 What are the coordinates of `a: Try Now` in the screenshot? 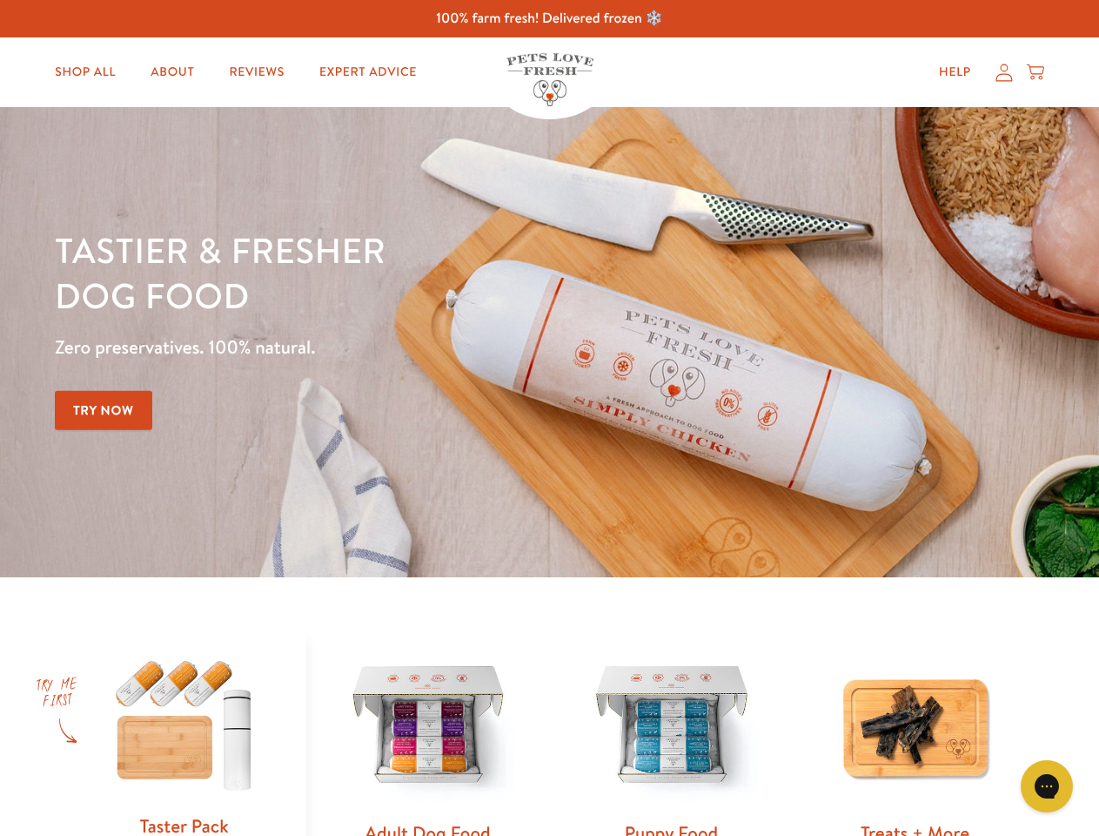 It's located at (104, 410).